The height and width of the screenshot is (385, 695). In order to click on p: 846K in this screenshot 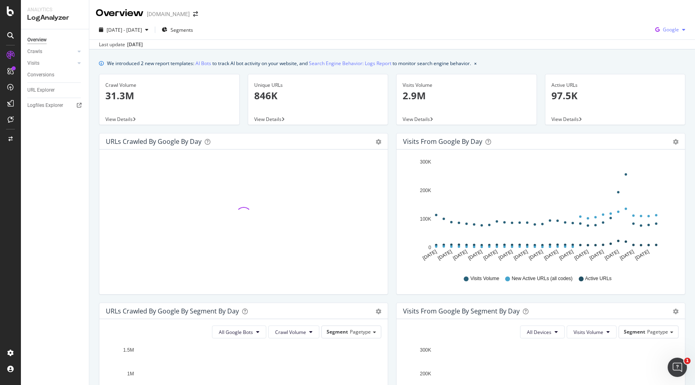, I will do `click(318, 96)`.